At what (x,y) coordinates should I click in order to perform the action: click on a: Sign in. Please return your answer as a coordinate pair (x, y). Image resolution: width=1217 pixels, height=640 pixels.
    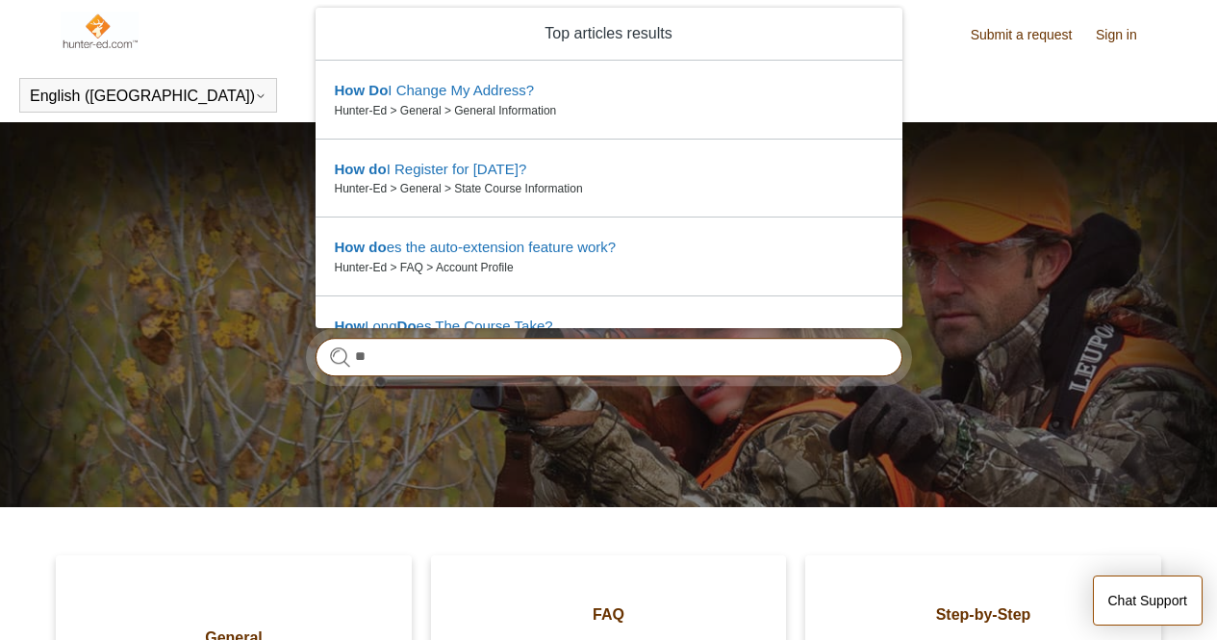
    Looking at the image, I should click on (1125, 35).